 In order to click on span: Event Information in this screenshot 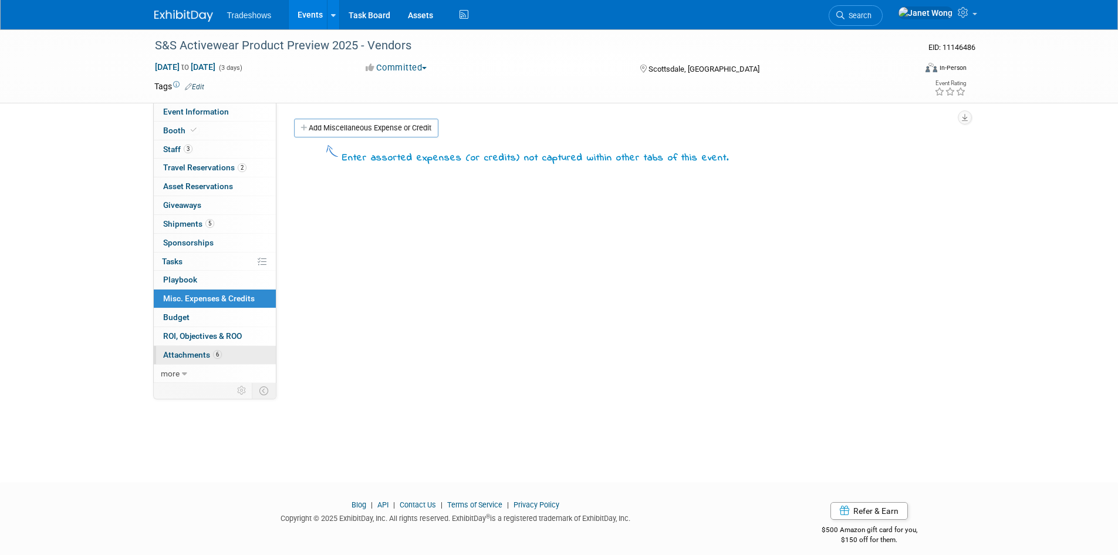, I will do `click(196, 112)`.